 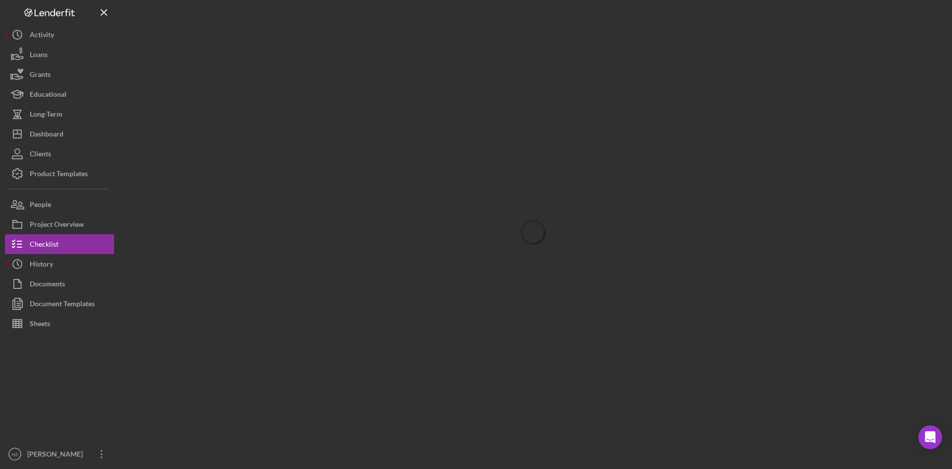 What do you see at coordinates (60, 114) in the screenshot?
I see `button: Long-Term` at bounding box center [60, 114].